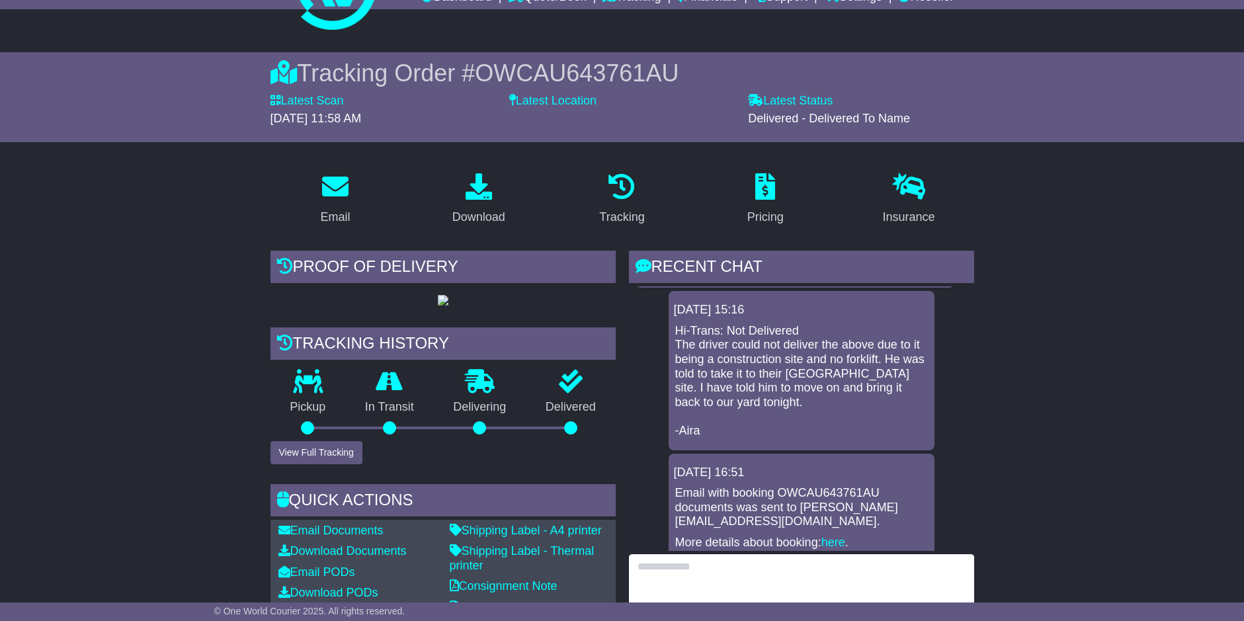 Image resolution: width=1244 pixels, height=621 pixels. I want to click on div: Quick Actions, so click(443, 502).